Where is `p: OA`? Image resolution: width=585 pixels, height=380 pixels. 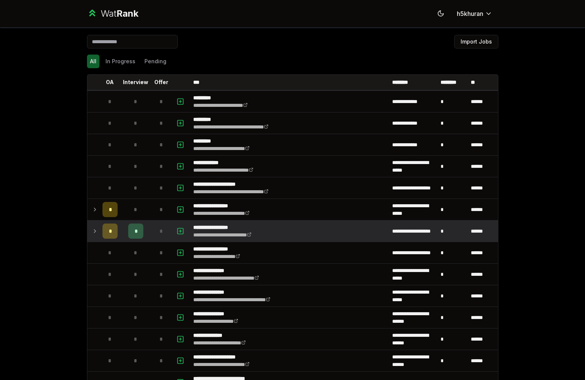
p: OA is located at coordinates (110, 82).